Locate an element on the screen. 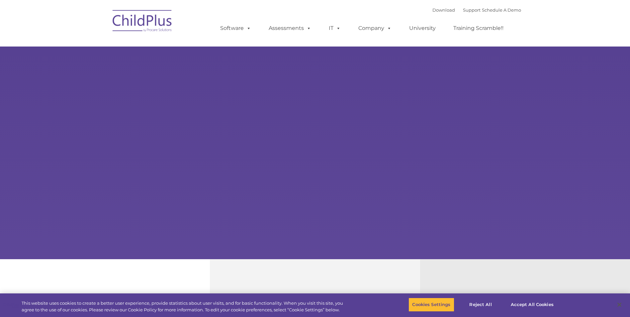 The height and width of the screenshot is (317, 630). a: University is located at coordinates (423, 28).